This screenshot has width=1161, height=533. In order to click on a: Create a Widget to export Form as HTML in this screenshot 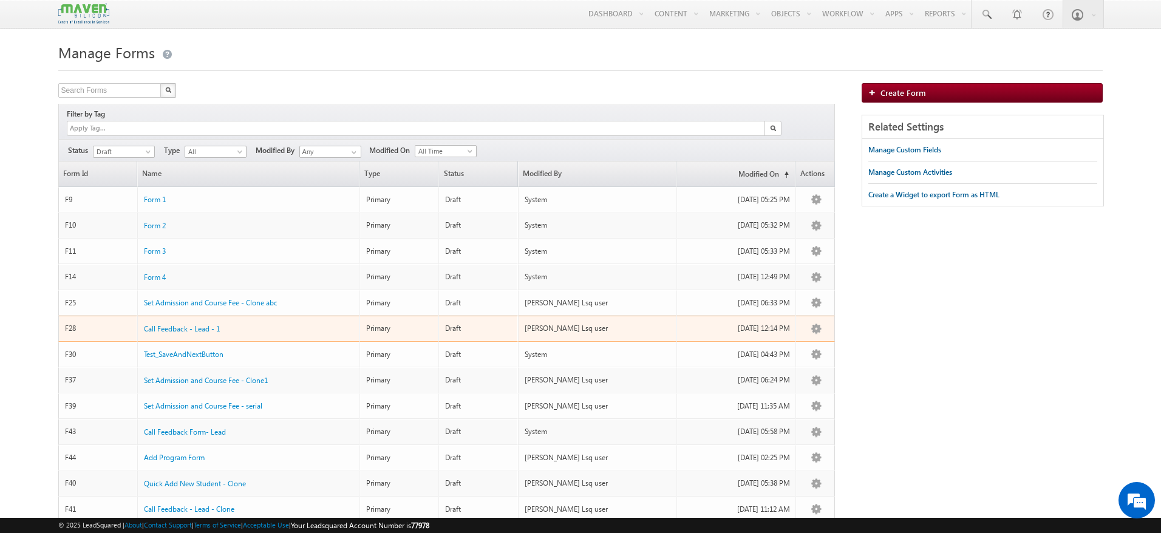, I will do `click(934, 195)`.